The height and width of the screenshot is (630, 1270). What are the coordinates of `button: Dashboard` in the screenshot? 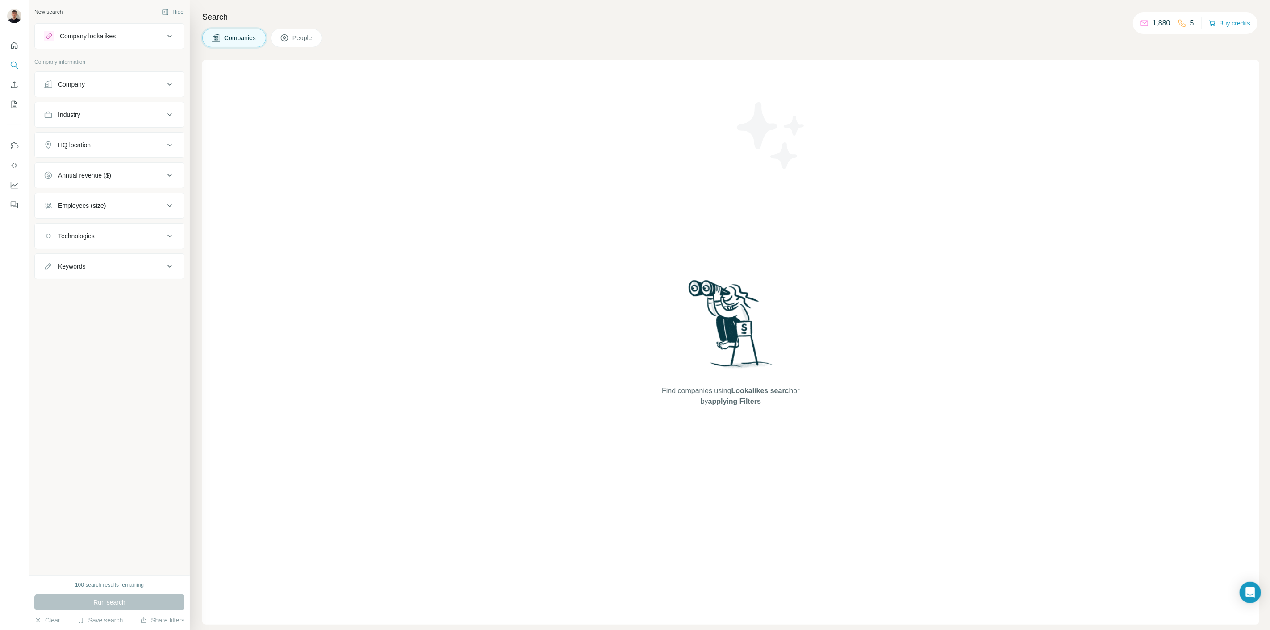 It's located at (14, 185).